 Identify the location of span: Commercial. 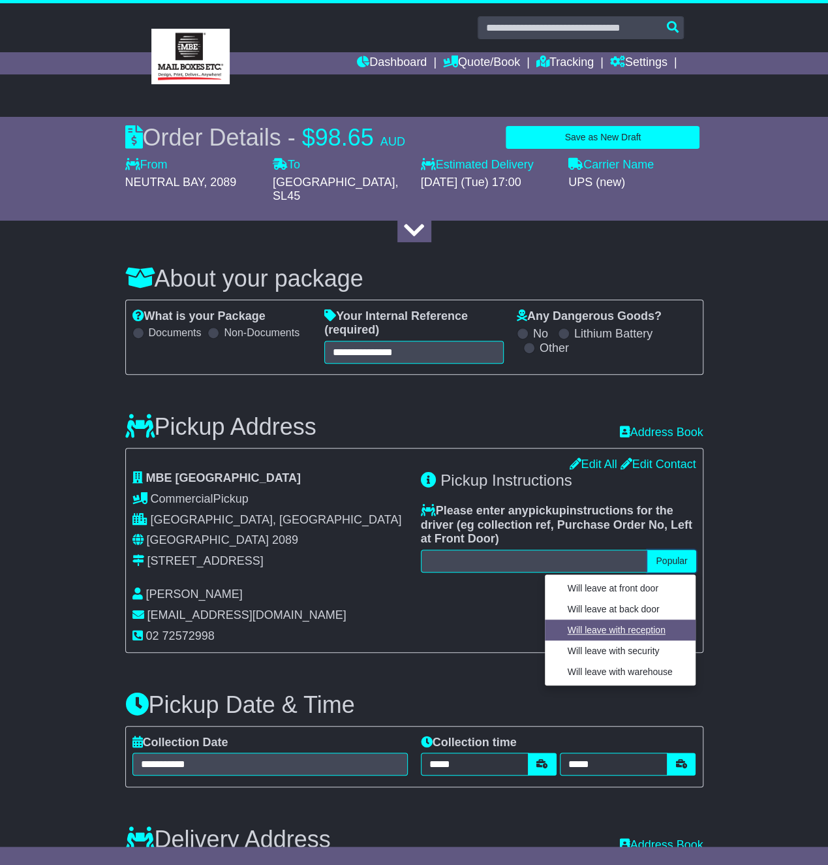
(182, 499).